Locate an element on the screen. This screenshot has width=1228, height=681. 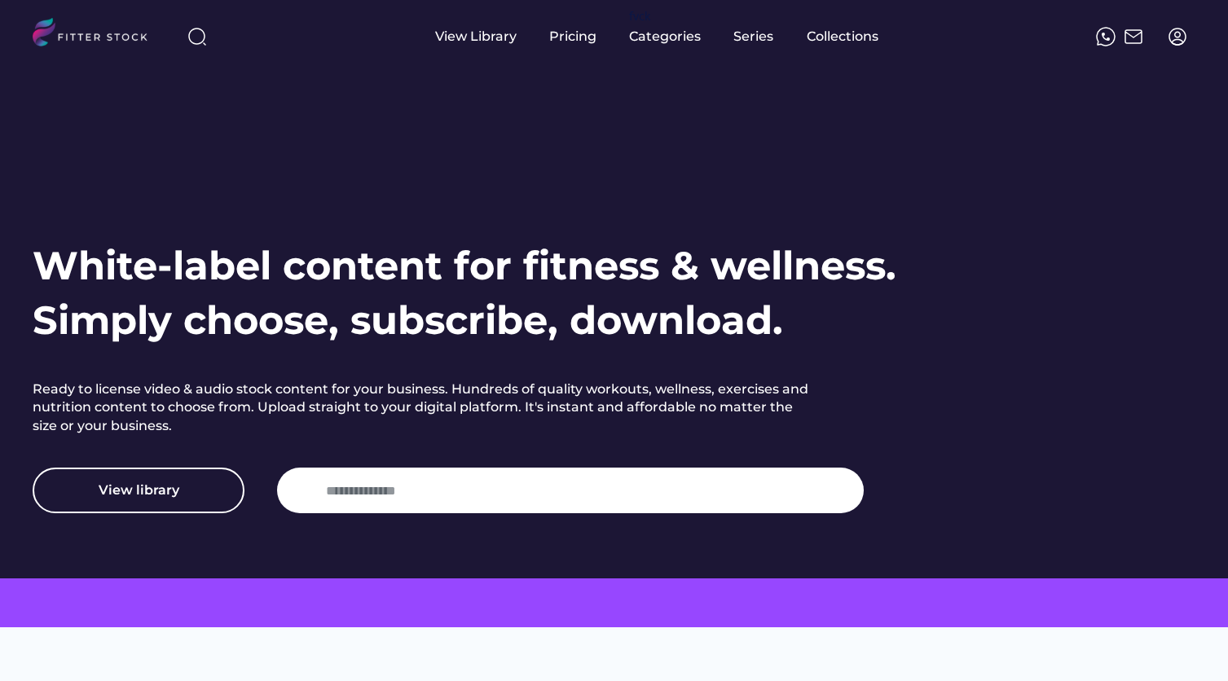
div: Categories is located at coordinates (665, 37).